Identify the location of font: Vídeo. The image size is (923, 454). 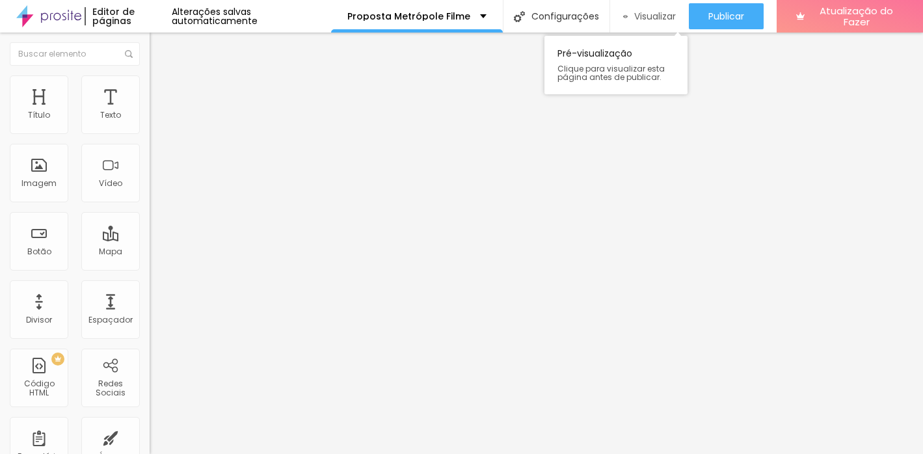
(111, 183).